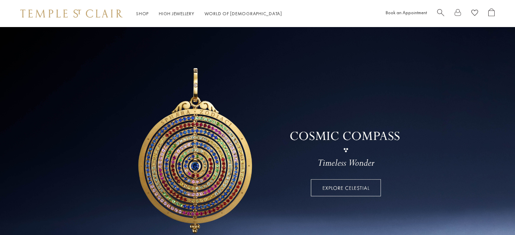  I want to click on a: Open Shopping Bag, so click(492, 14).